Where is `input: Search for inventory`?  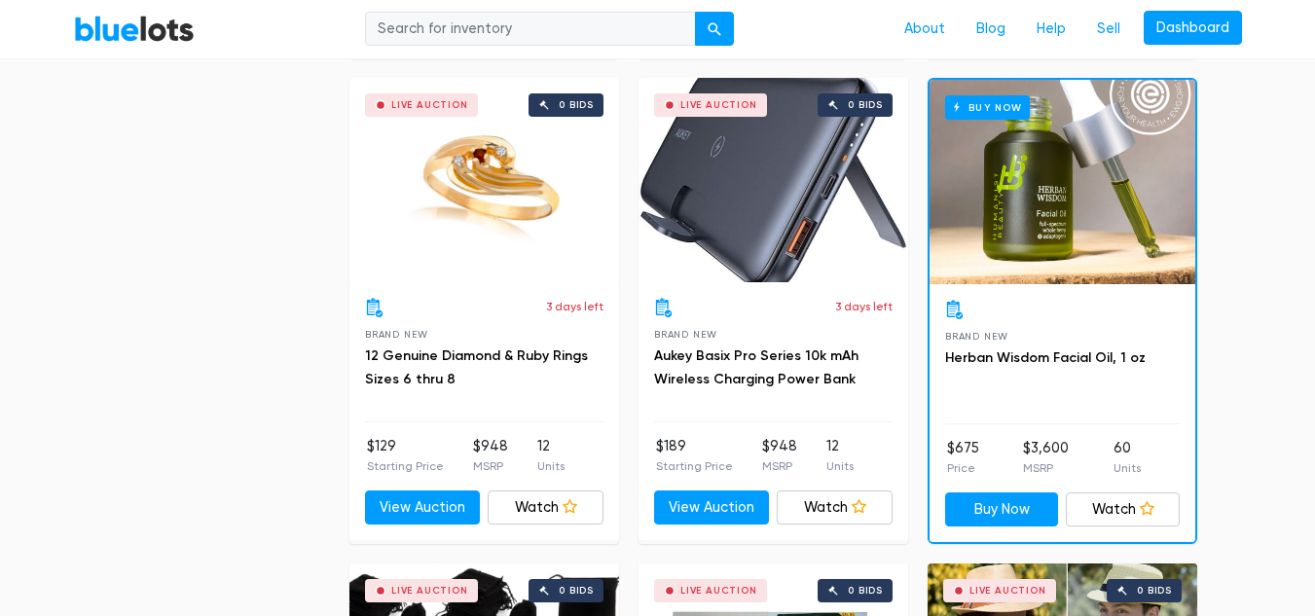
input: Search for inventory is located at coordinates (530, 29).